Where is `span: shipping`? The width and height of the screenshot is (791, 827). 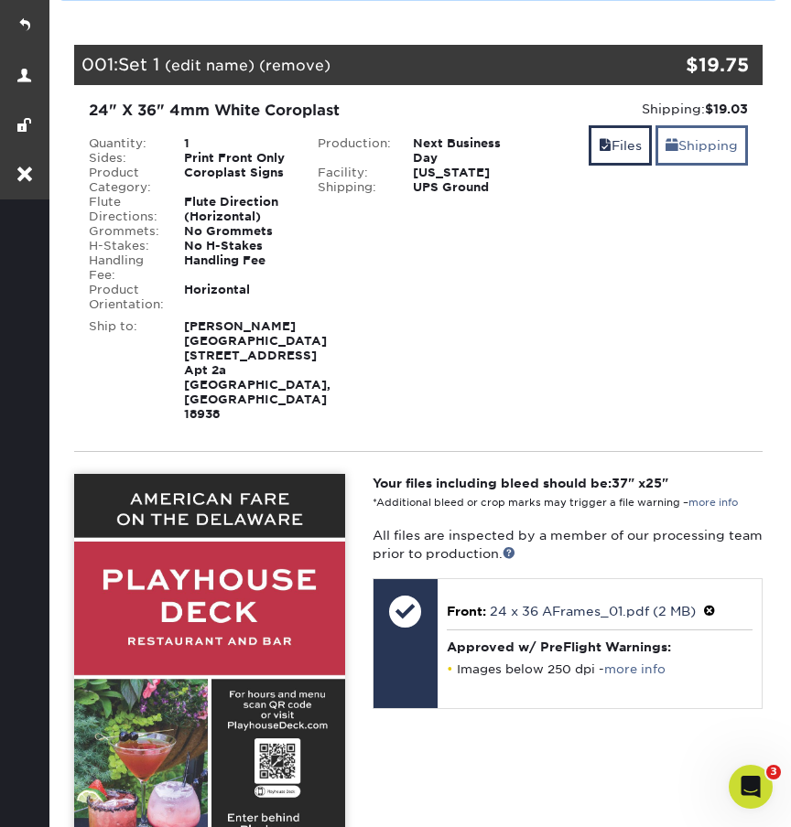 span: shipping is located at coordinates (672, 146).